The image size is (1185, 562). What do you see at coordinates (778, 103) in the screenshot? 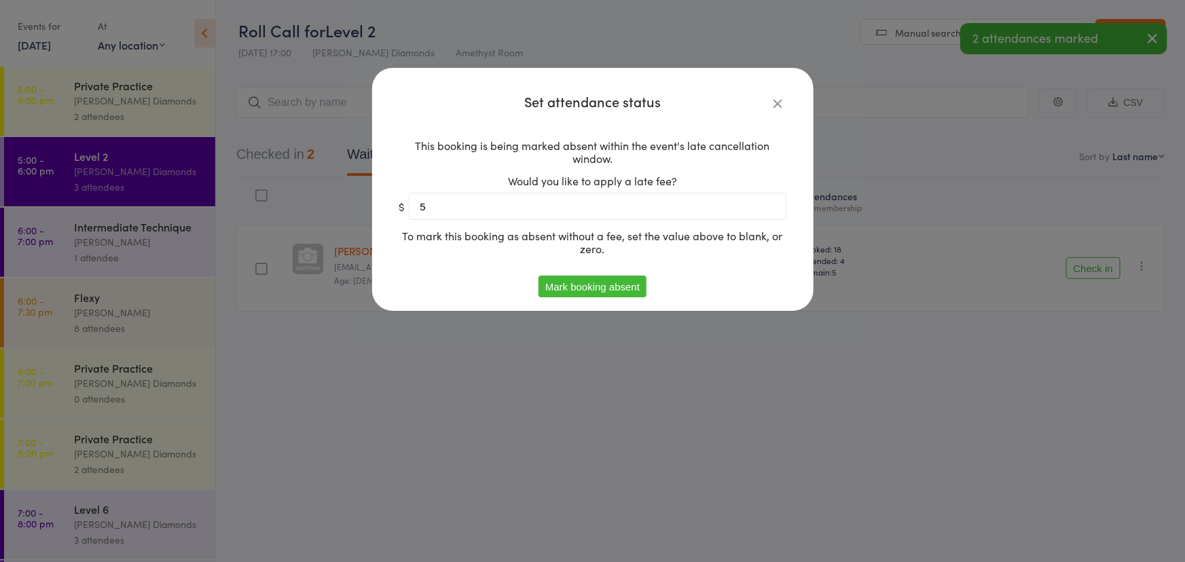
I see `a: Close` at bounding box center [778, 103].